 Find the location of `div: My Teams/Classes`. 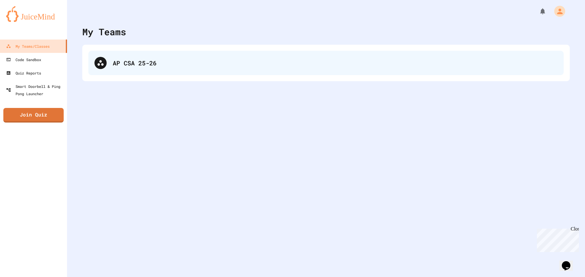

div: My Teams/Classes is located at coordinates (28, 46).